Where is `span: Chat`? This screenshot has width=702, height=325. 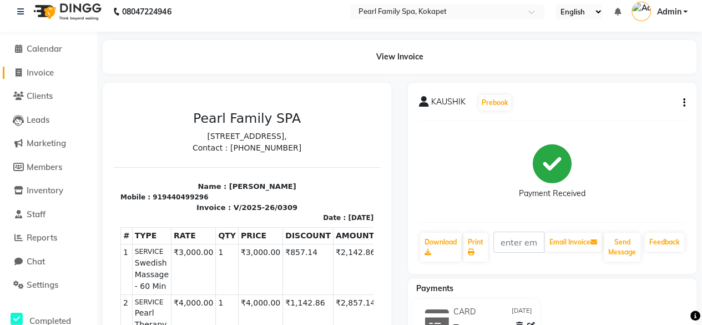 span: Chat is located at coordinates (36, 261).